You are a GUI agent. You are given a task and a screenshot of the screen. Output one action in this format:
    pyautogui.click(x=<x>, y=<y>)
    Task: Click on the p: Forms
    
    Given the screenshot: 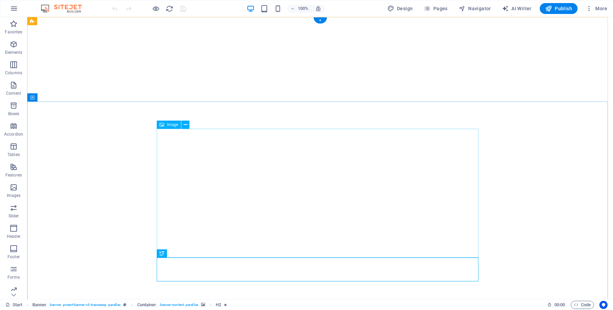 What is the action you would take?
    pyautogui.click(x=14, y=277)
    